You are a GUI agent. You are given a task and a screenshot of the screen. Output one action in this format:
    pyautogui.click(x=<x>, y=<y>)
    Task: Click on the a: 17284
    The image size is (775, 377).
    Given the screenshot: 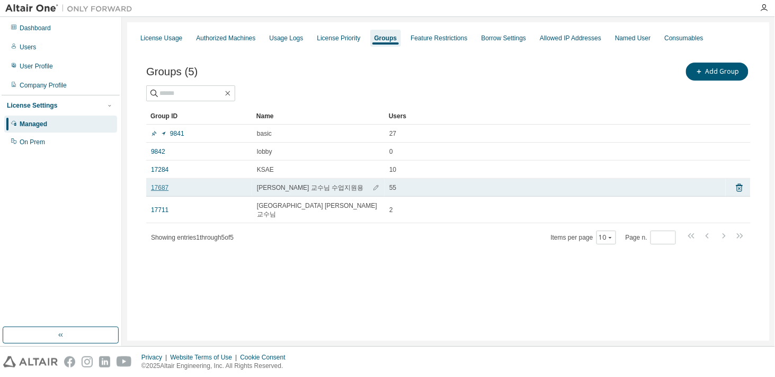 What is the action you would take?
    pyautogui.click(x=159, y=169)
    